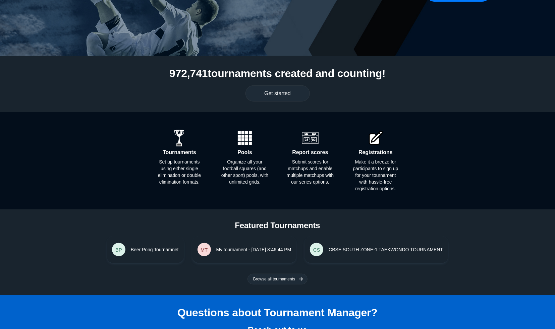 This screenshot has width=555, height=329. Describe the element at coordinates (119, 250) in the screenshot. I see `span: BP` at that location.